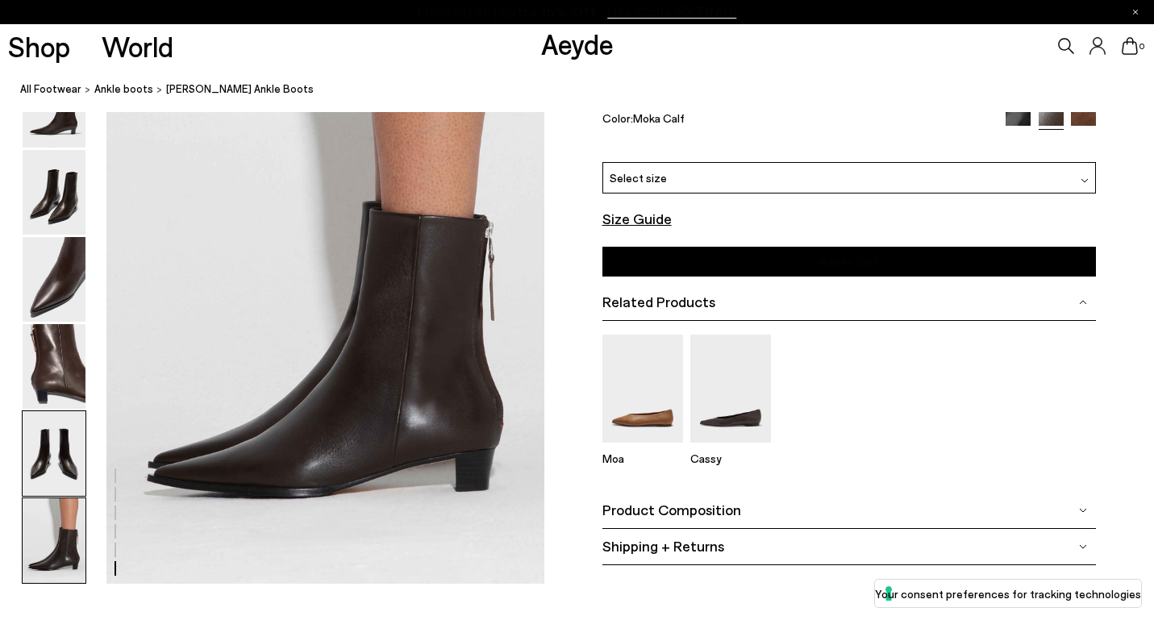 This screenshot has width=1154, height=620. Describe the element at coordinates (706, 458) in the screenshot. I see `font: Cassy` at that location.